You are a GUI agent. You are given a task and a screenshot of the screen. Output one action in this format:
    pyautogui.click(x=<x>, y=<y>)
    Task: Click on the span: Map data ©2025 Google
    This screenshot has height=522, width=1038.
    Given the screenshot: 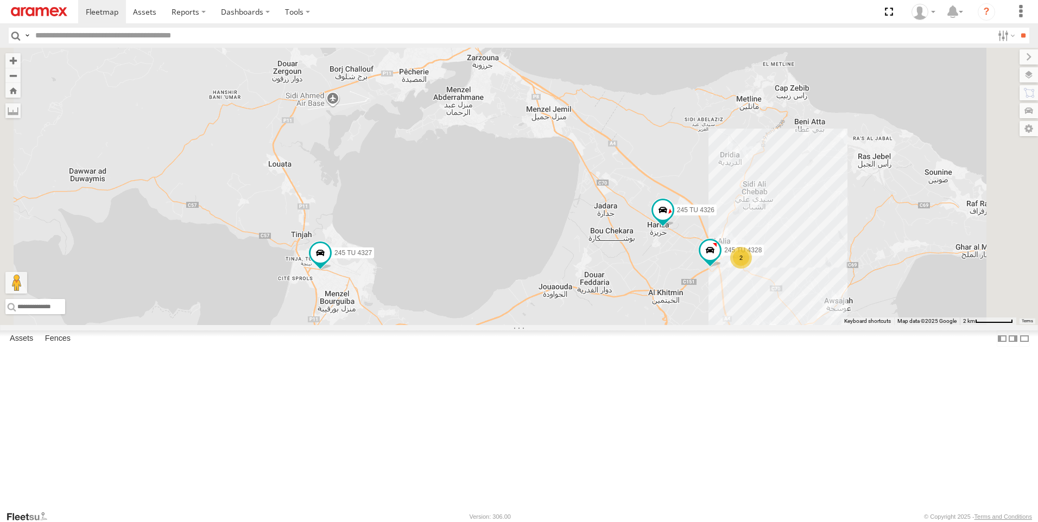 What is the action you would take?
    pyautogui.click(x=927, y=321)
    